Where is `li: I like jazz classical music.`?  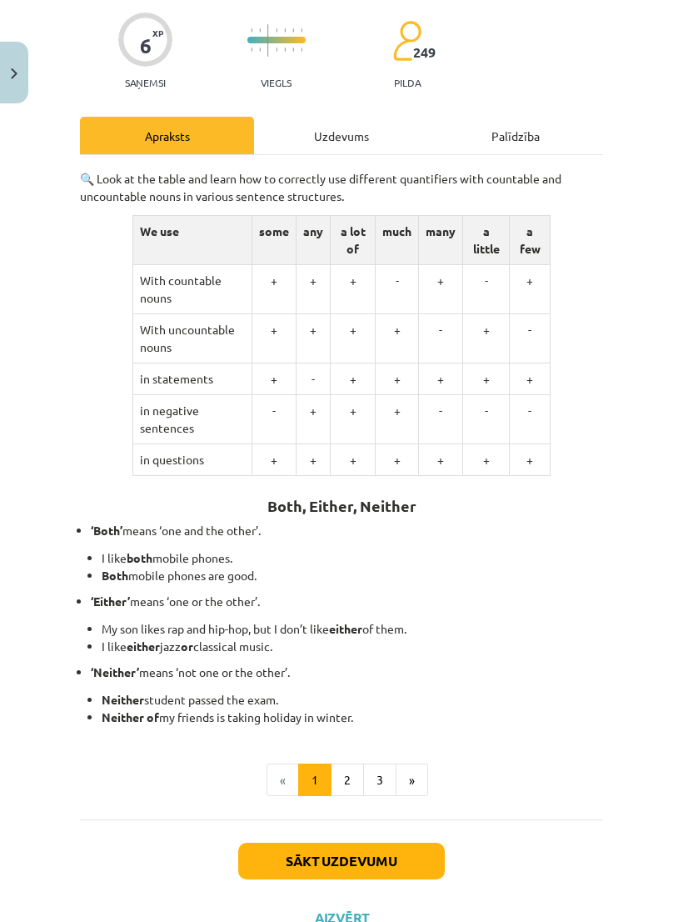
li: I like jazz classical music. is located at coordinates (353, 646).